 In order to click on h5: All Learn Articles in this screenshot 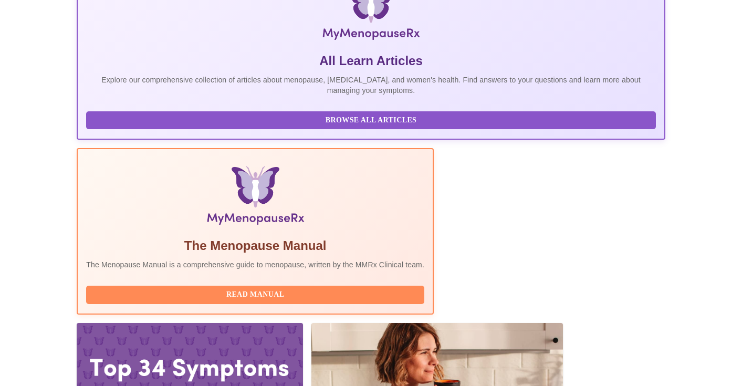, I will do `click(371, 61)`.